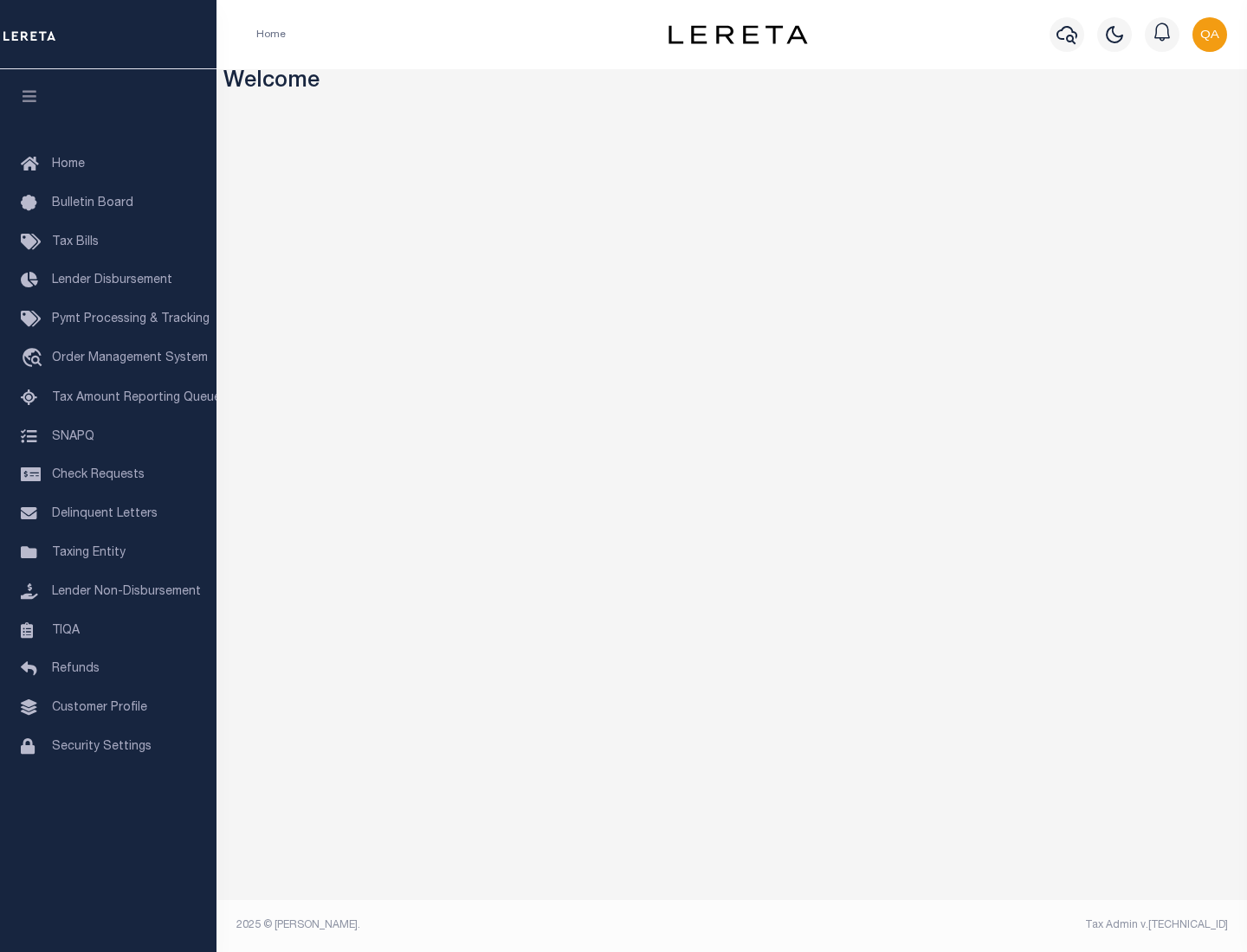 The image size is (1247, 952). What do you see at coordinates (35, 359) in the screenshot?
I see `i: travel_explore` at bounding box center [35, 359].